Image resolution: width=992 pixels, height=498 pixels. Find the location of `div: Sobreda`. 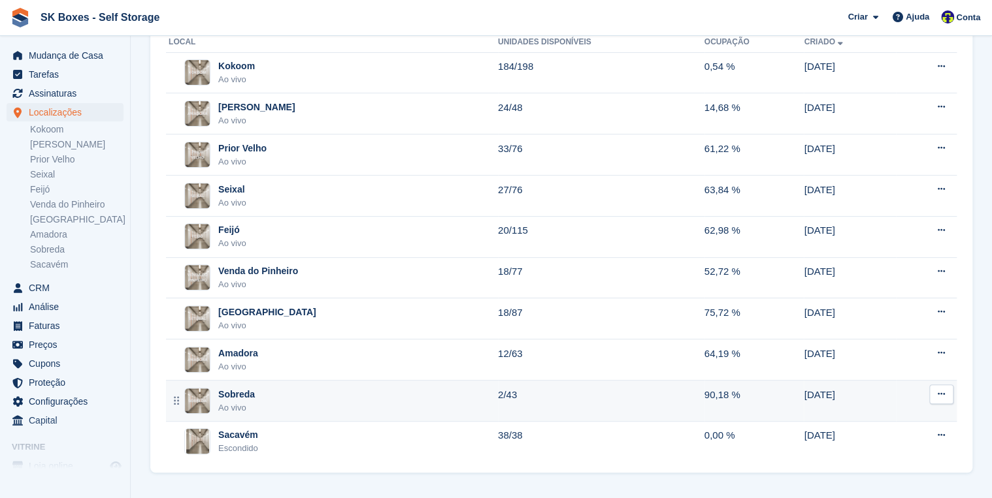

div: Sobreda is located at coordinates (236, 395).